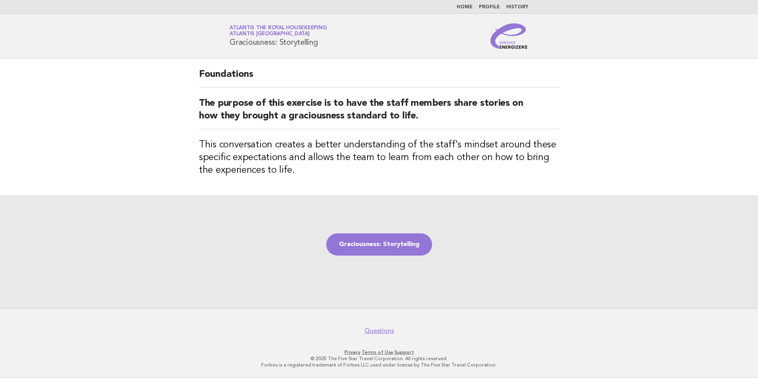  Describe the element at coordinates (404, 352) in the screenshot. I see `a: Support` at that location.